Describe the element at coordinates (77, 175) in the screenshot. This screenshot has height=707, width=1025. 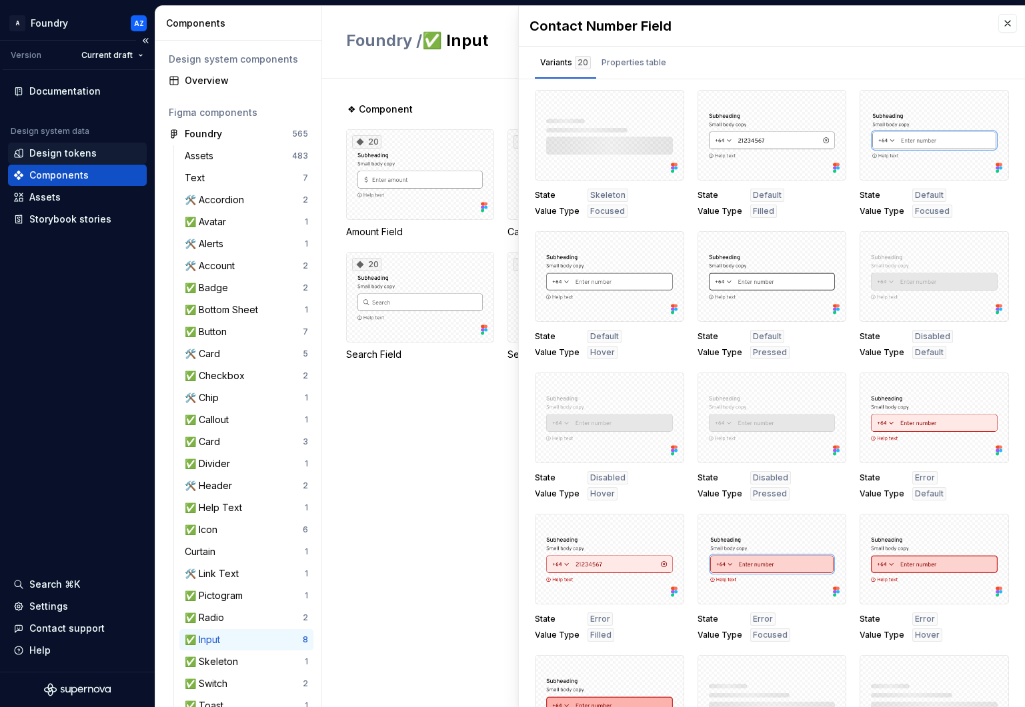
I see `a: Components` at that location.